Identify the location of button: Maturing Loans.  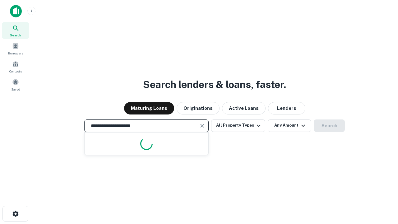
(149, 108).